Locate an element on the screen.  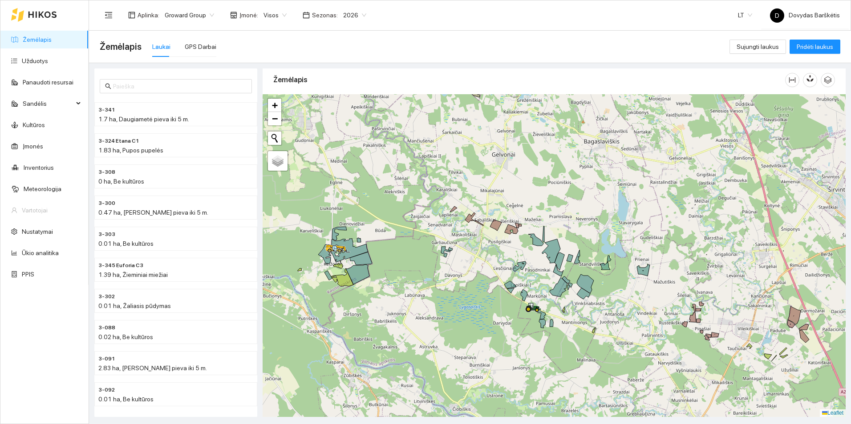
span: 1.39 ha, Žieminiai miežiai is located at coordinates (133, 275).